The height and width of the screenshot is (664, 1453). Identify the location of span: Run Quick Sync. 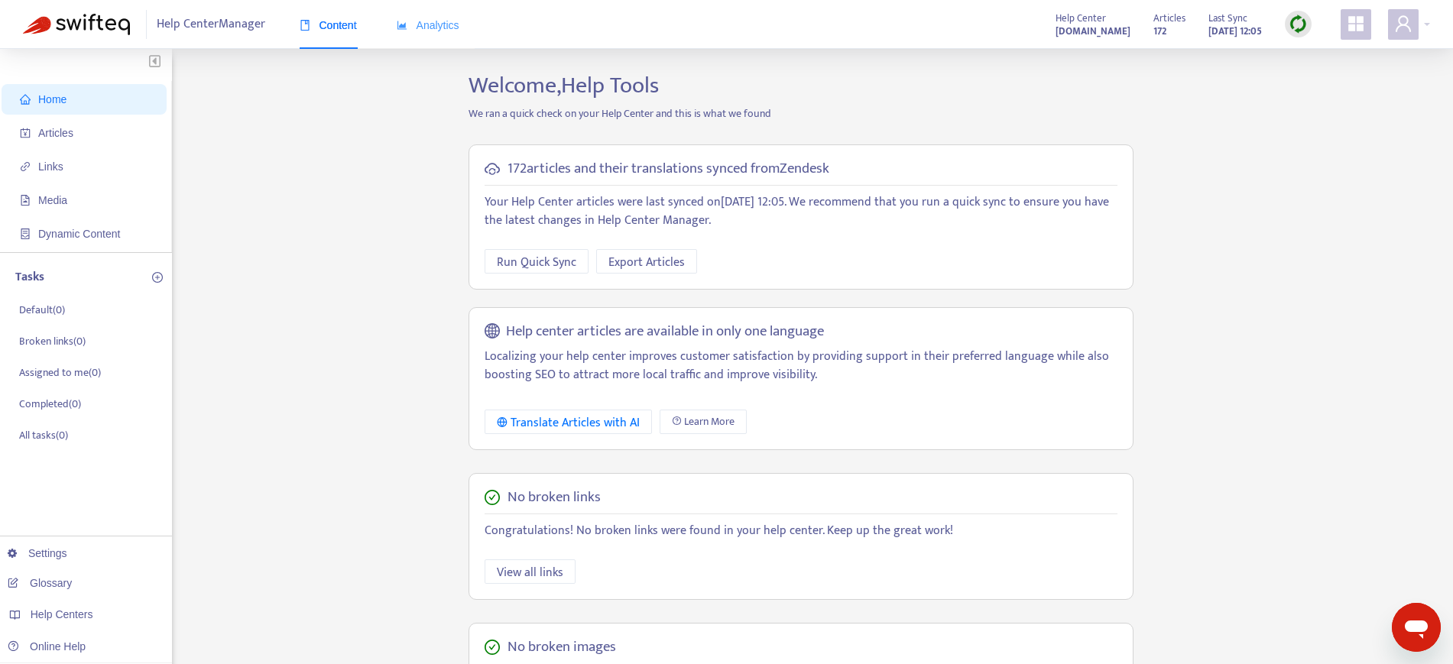
(537, 262).